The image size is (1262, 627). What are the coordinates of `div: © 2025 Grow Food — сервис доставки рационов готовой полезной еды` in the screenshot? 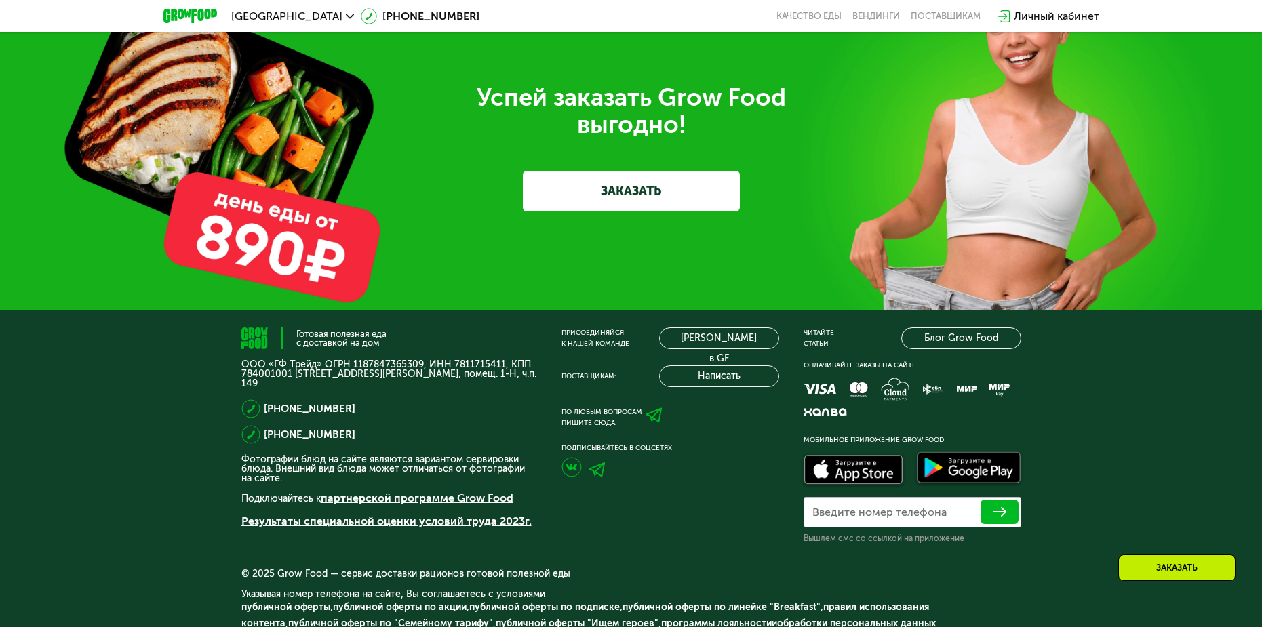 It's located at (631, 574).